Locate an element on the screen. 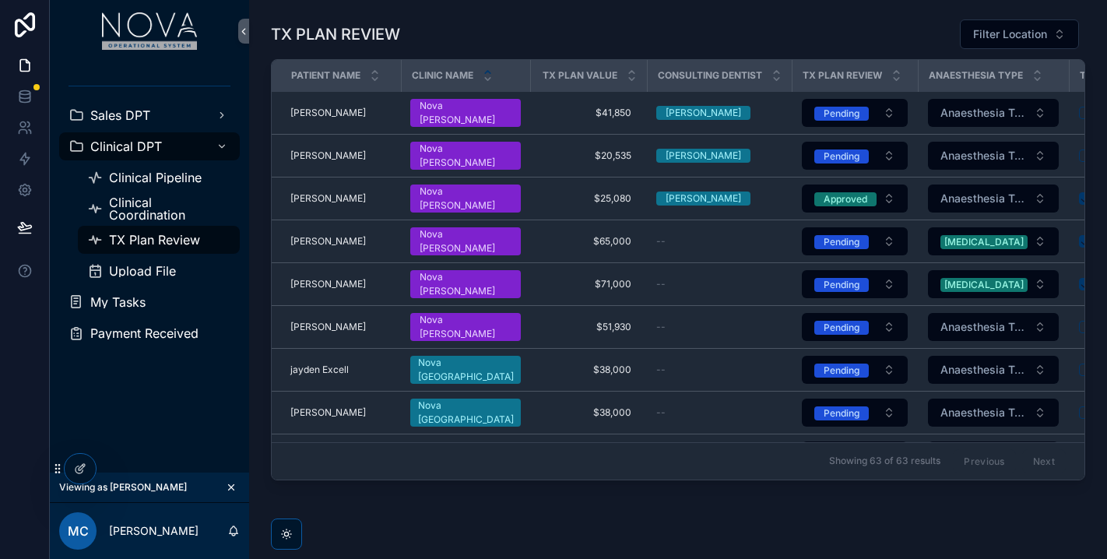  span: Clinic Name is located at coordinates (442, 75).